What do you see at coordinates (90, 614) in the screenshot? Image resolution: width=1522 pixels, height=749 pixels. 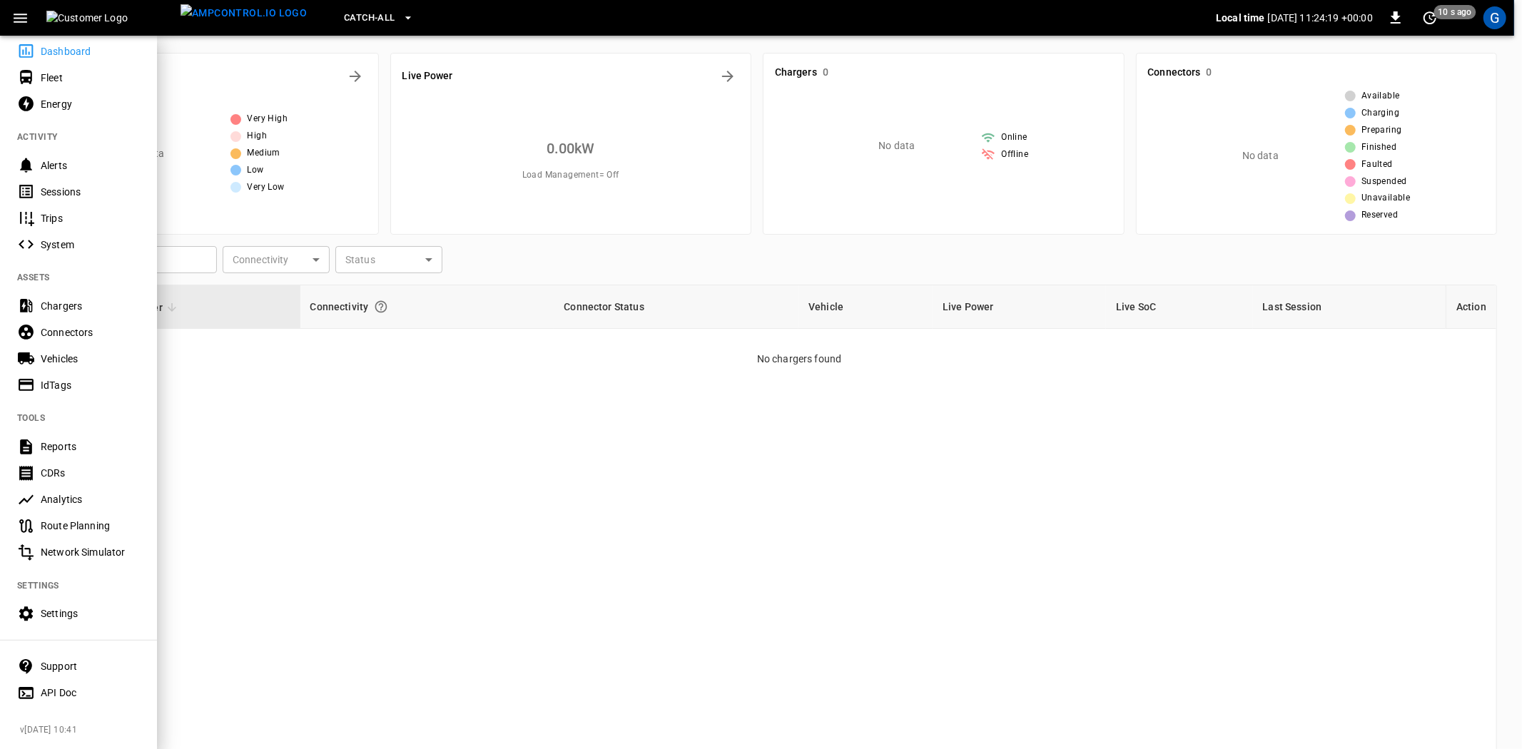 I see `div: Settings` at bounding box center [90, 614].